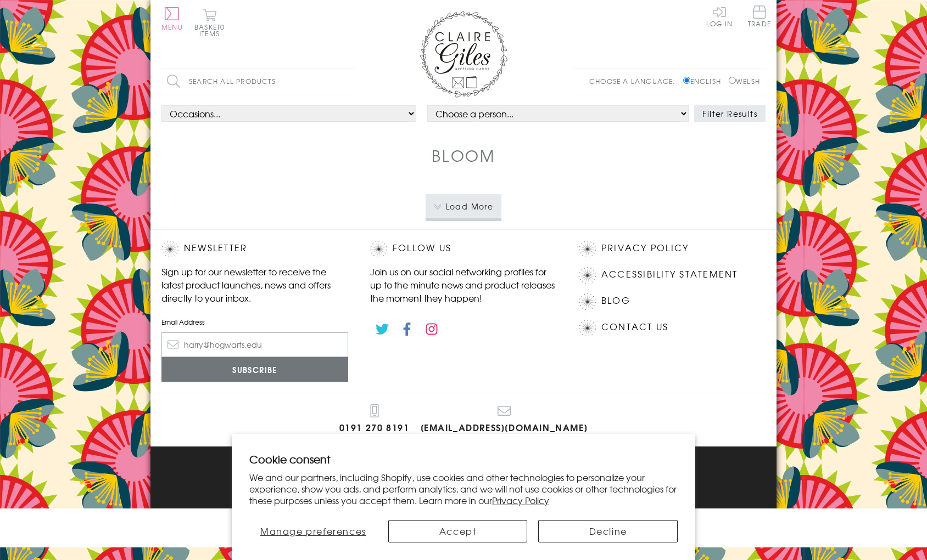  Describe the element at coordinates (463, 487) in the screenshot. I see `p: © 2025 .` at that location.